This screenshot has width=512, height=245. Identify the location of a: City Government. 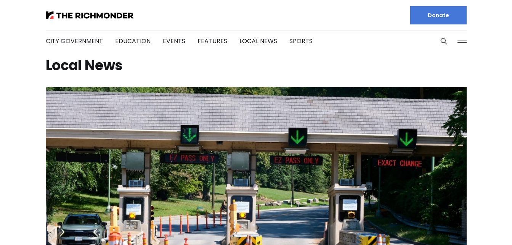
(74, 41).